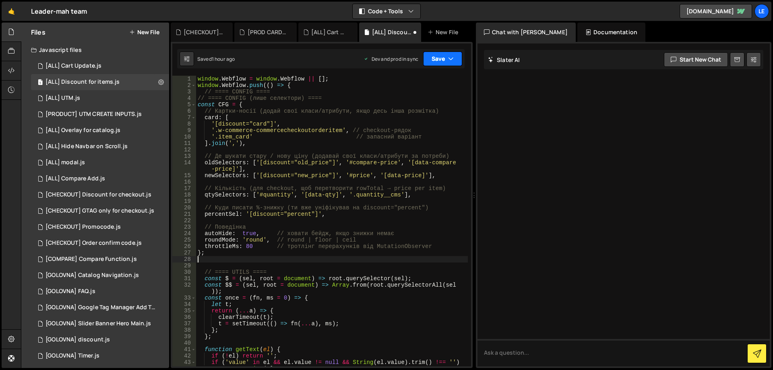  Describe the element at coordinates (184, 166) in the screenshot. I see `div: 14` at that location.